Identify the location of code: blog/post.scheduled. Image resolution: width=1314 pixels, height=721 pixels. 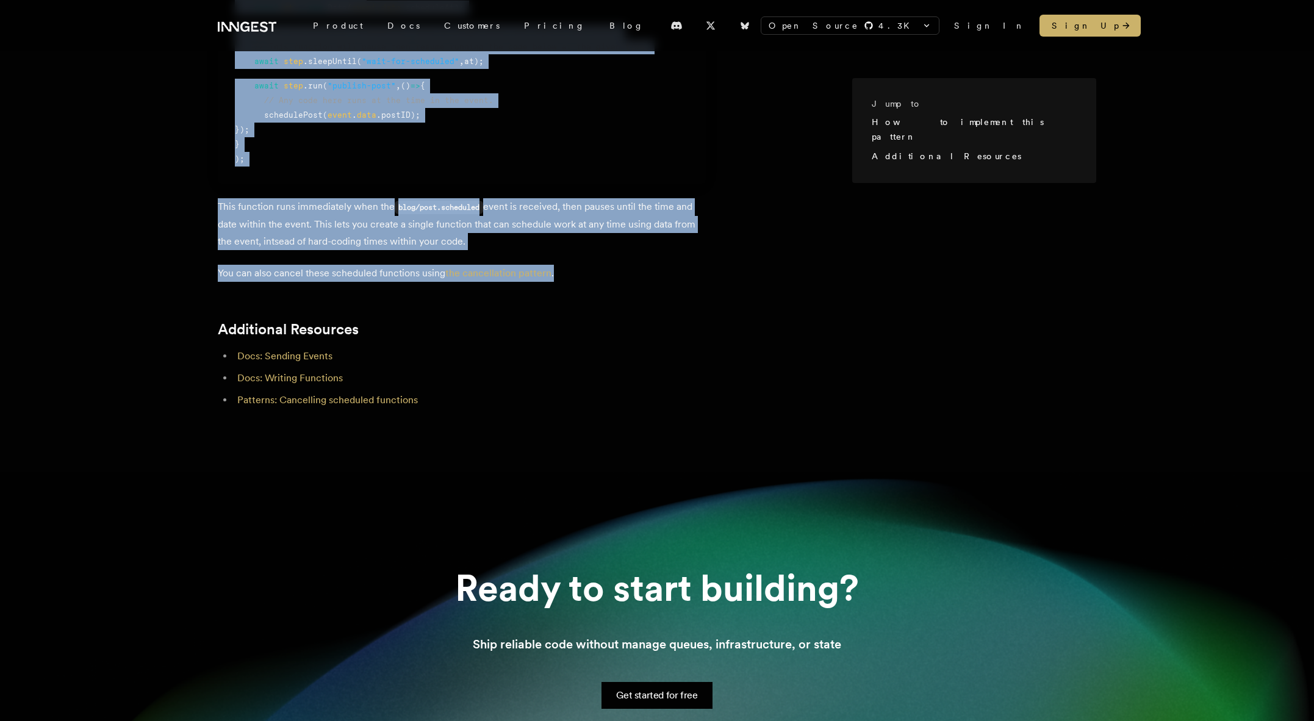
(439, 207).